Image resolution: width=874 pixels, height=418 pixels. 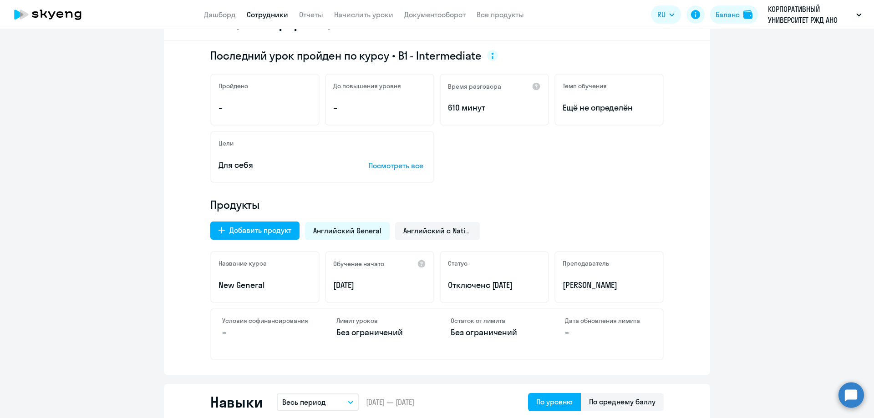 I want to click on span: Английский с Native, so click(x=437, y=231).